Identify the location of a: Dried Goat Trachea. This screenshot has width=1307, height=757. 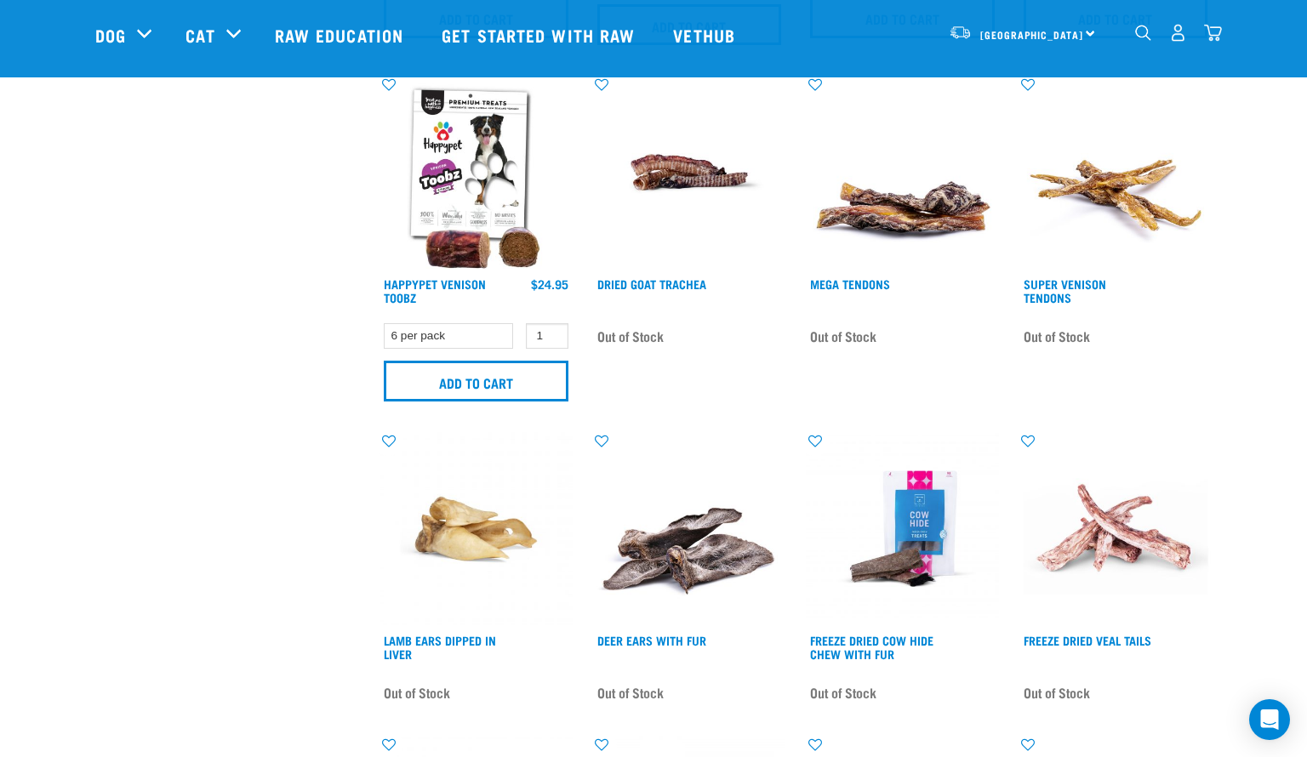
(652, 283).